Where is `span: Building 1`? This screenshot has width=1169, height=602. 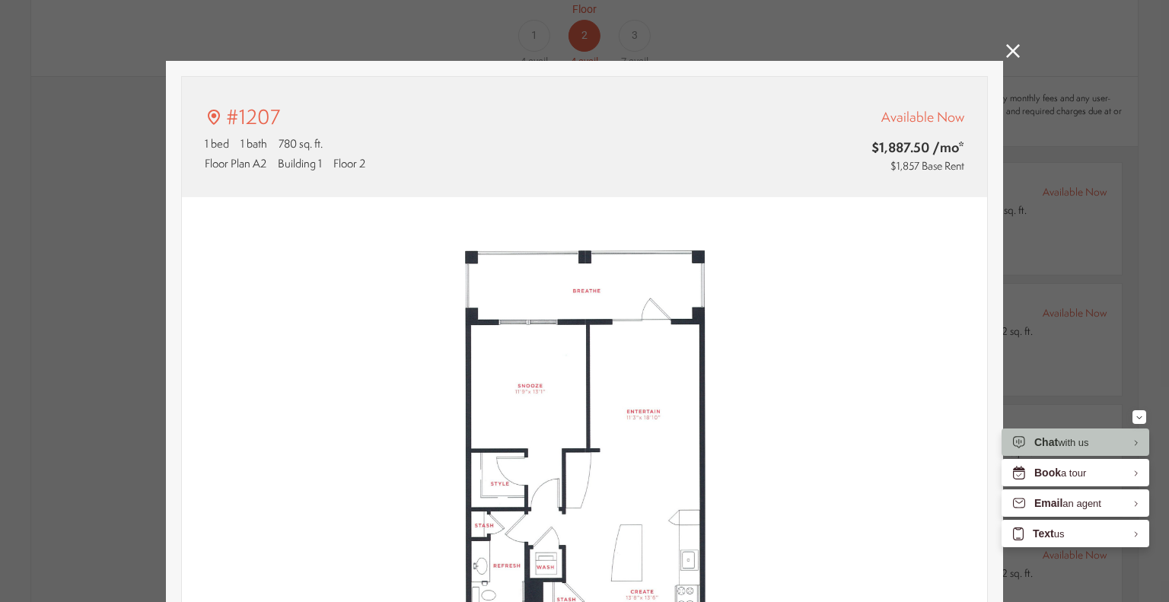
span: Building 1 is located at coordinates (300, 163).